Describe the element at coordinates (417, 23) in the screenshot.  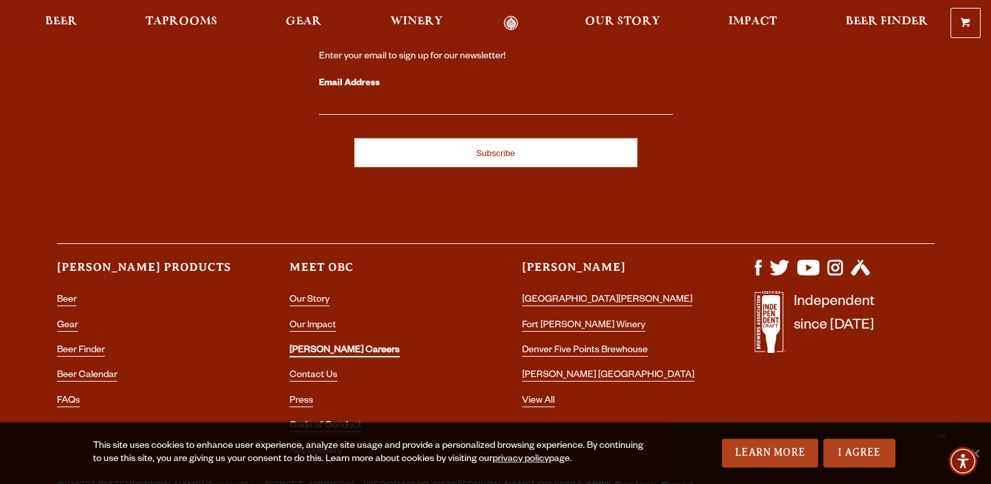
I see `a: Winery` at that location.